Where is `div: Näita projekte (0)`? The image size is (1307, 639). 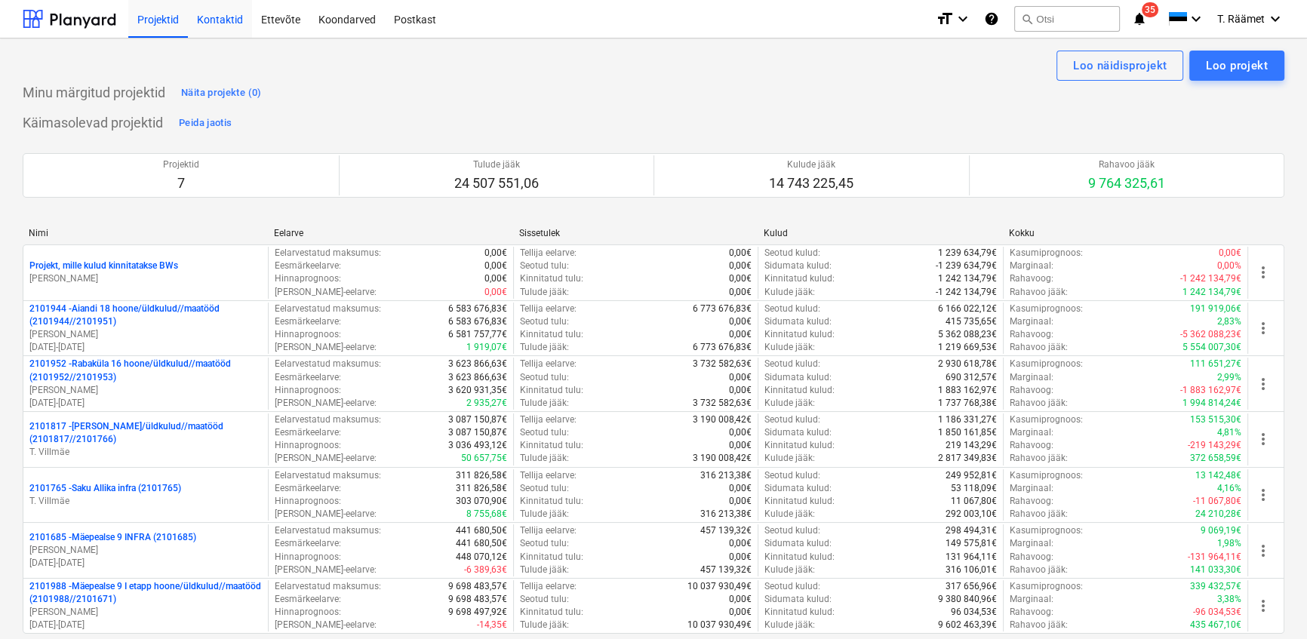
div: Näita projekte (0) is located at coordinates (221, 93).